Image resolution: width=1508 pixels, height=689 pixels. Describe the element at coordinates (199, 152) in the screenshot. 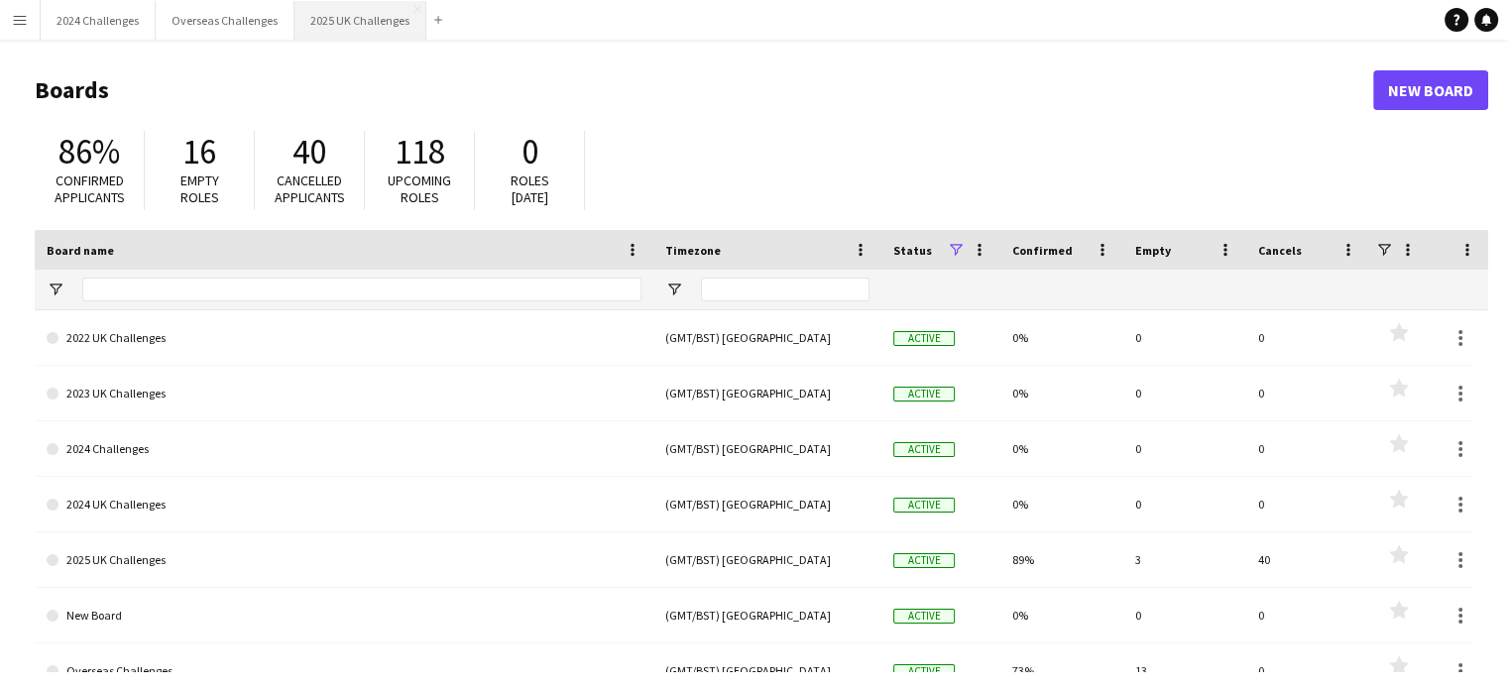

I see `span: 16` at that location.